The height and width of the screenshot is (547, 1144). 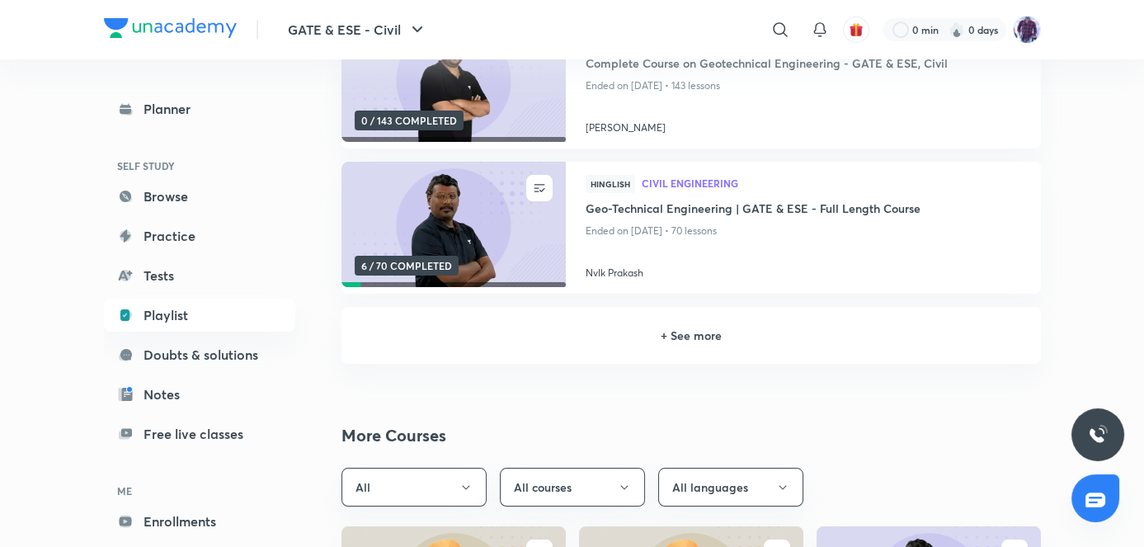 What do you see at coordinates (957, 30) in the screenshot?
I see `img: streak` at bounding box center [957, 30].